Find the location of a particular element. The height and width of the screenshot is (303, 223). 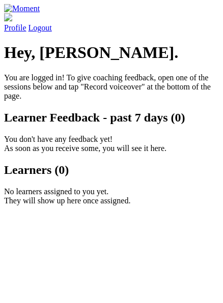

a: Profile is located at coordinates (111, 22).